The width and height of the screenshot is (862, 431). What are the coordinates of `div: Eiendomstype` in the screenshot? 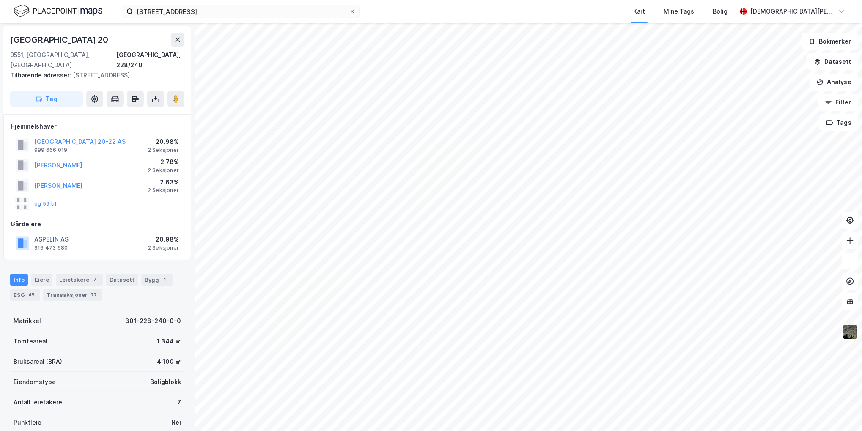 It's located at (35, 382).